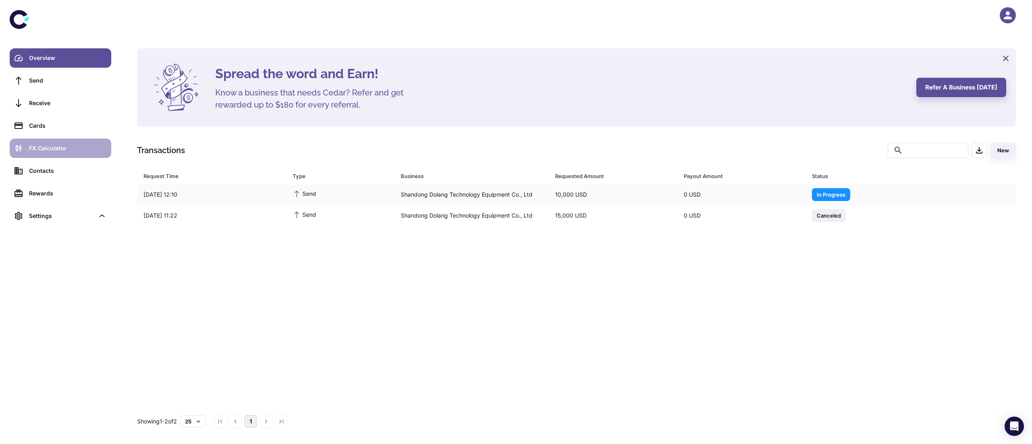 The image size is (1032, 444). Describe the element at coordinates (68, 58) in the screenshot. I see `div: Overview` at that location.